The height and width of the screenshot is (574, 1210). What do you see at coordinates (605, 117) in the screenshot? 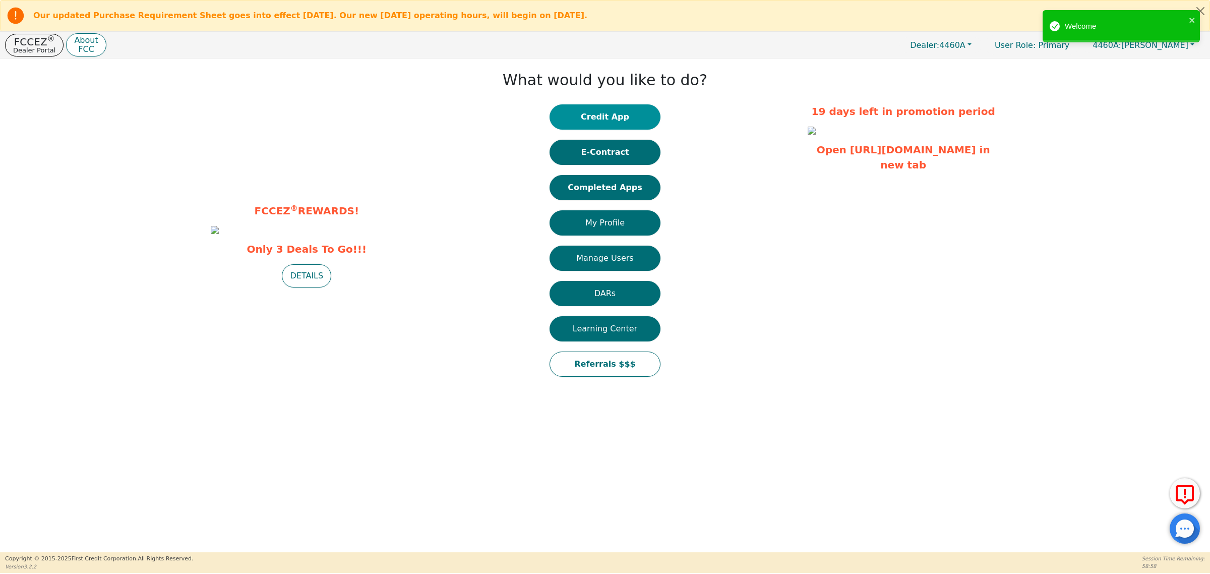
I see `button: Credit App` at bounding box center [605, 117].